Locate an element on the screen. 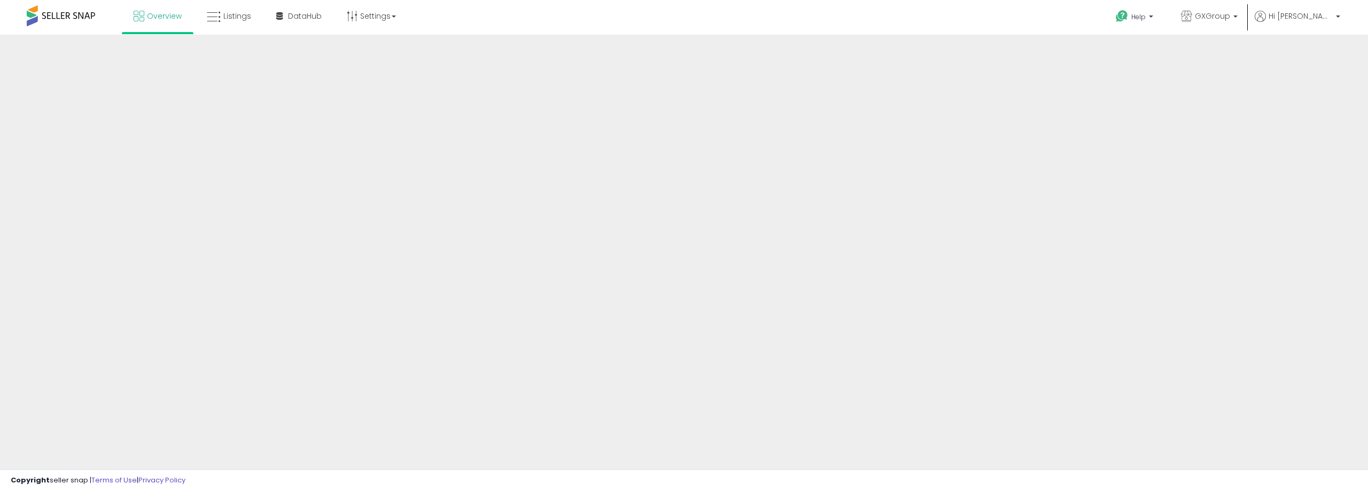  span: DataHub is located at coordinates (305, 16).